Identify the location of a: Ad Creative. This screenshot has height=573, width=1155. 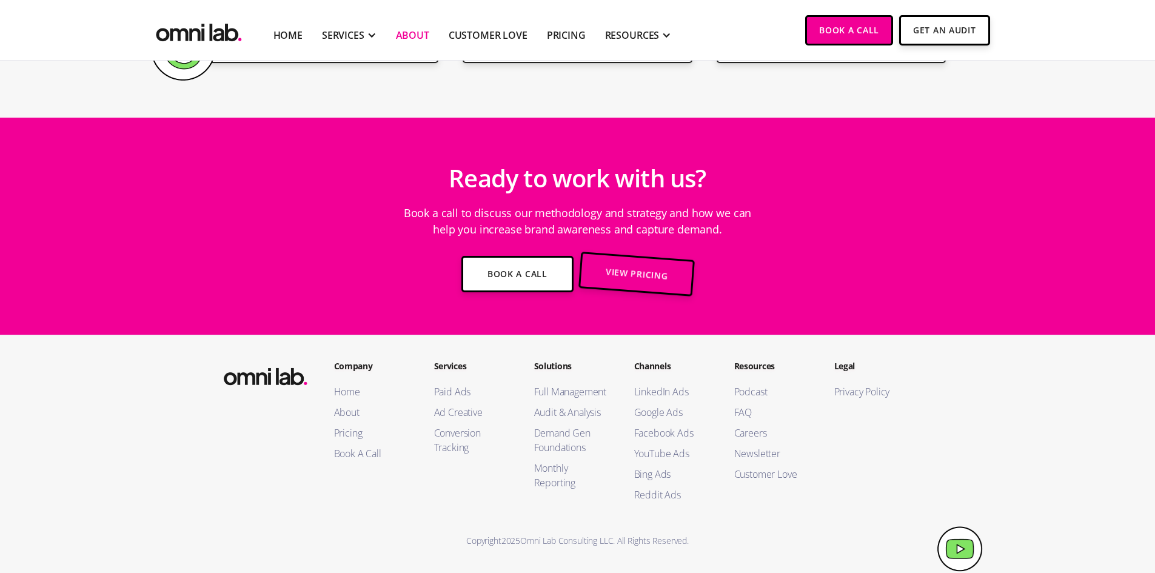
(472, 412).